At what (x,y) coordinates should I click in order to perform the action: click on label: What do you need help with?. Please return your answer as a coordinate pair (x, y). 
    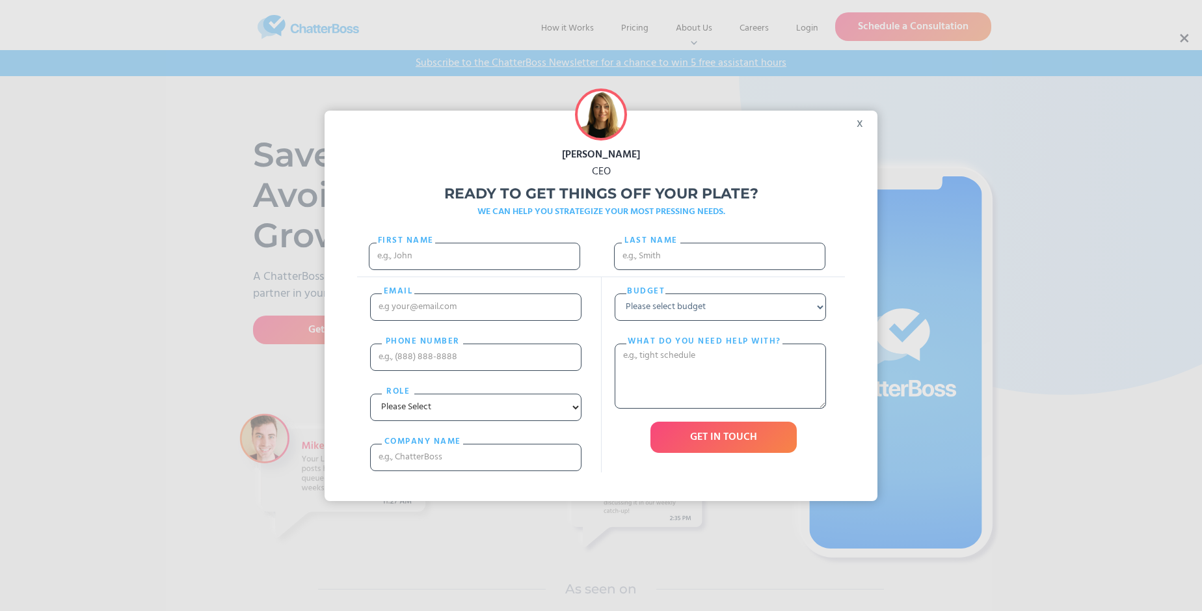
    Looking at the image, I should click on (704, 341).